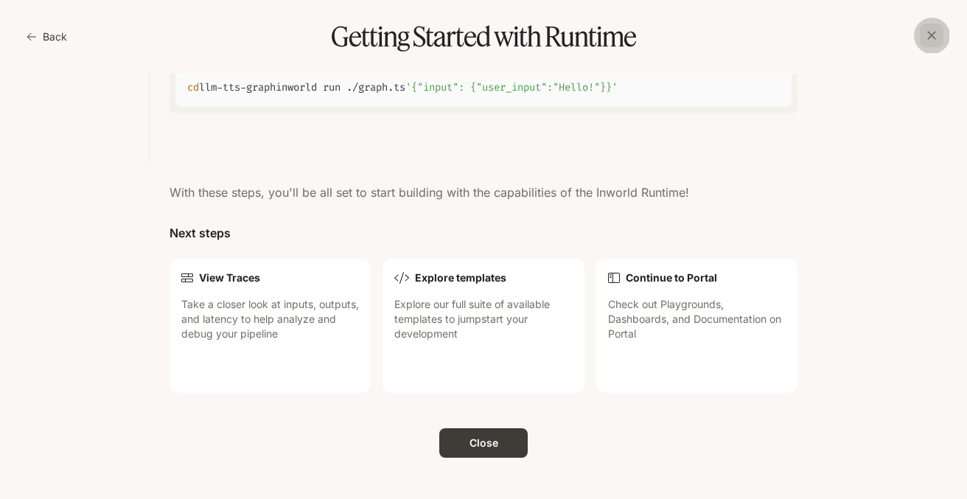 The image size is (967, 499). I want to click on span: cd, so click(193, 87).